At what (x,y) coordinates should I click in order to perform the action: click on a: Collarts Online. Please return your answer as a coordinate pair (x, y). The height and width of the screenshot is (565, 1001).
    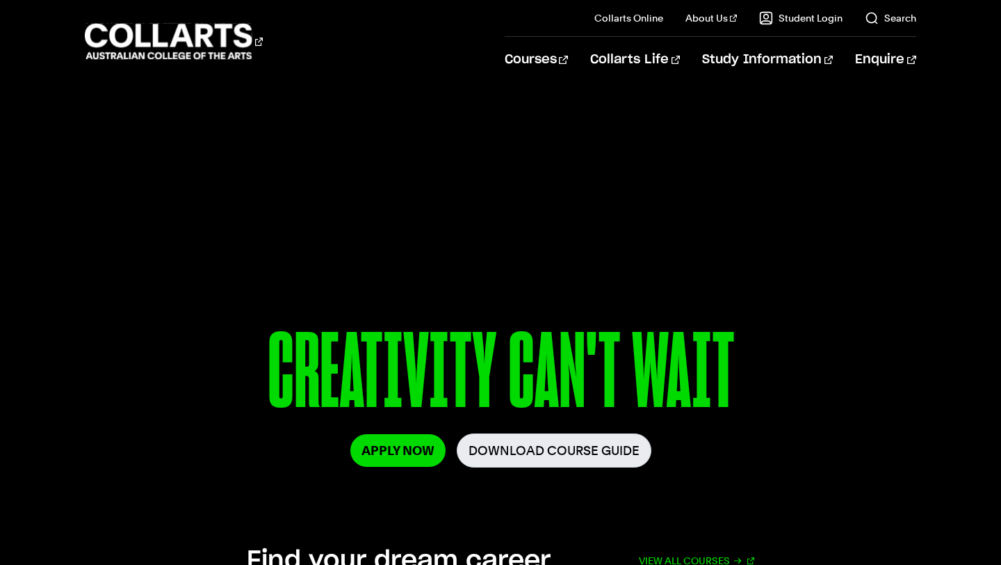
    Looking at the image, I should click on (629, 18).